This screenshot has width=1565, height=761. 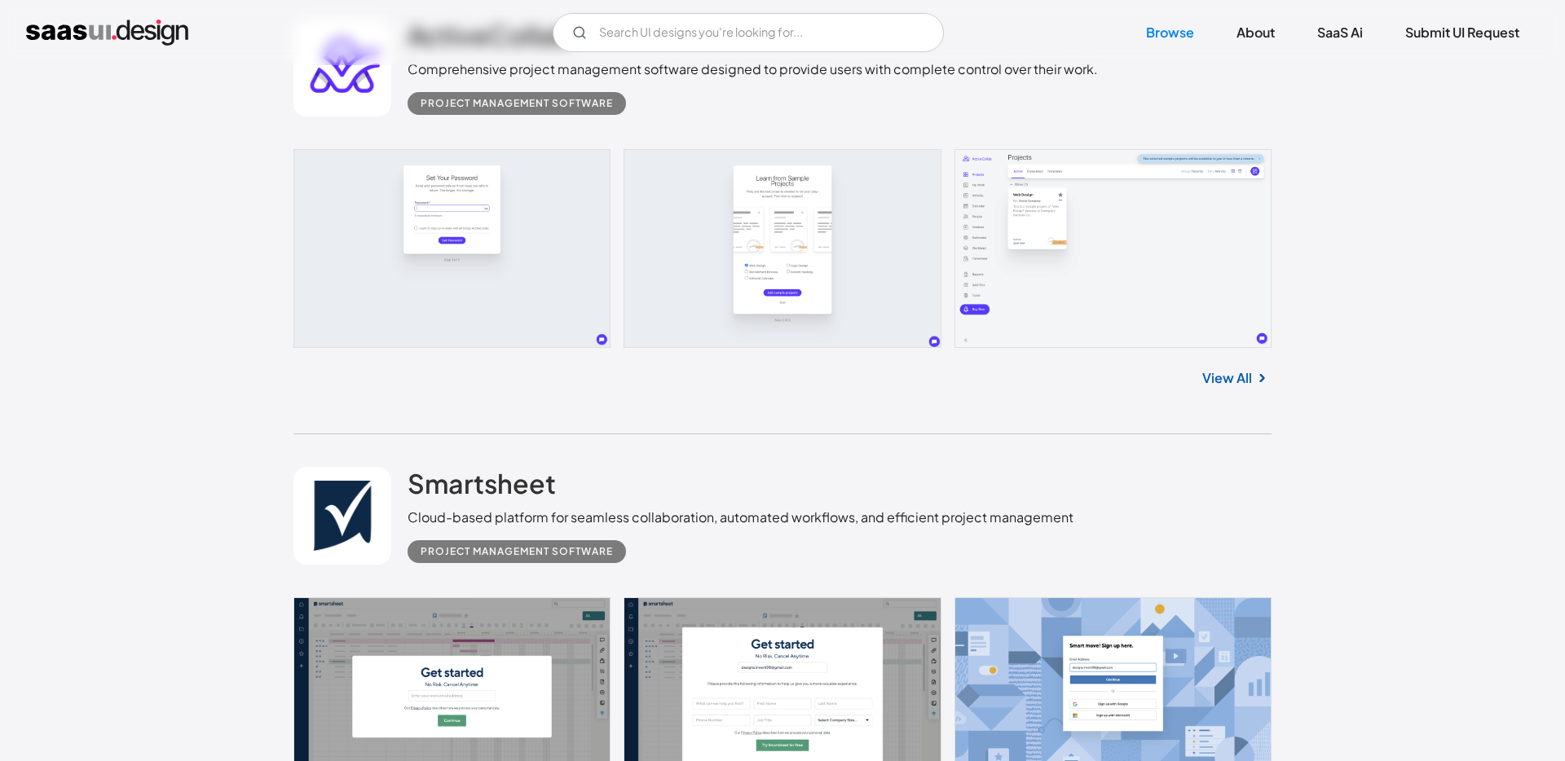 What do you see at coordinates (748, 33) in the screenshot?
I see `form: Email Form` at bounding box center [748, 33].